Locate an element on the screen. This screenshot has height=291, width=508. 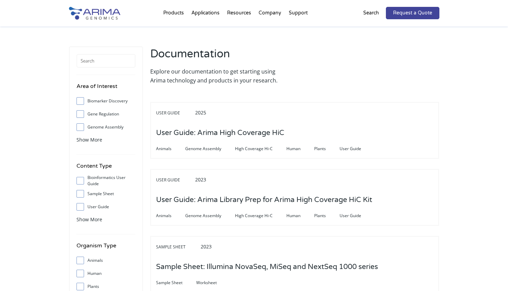
label: Sample Sheet is located at coordinates (106, 194).